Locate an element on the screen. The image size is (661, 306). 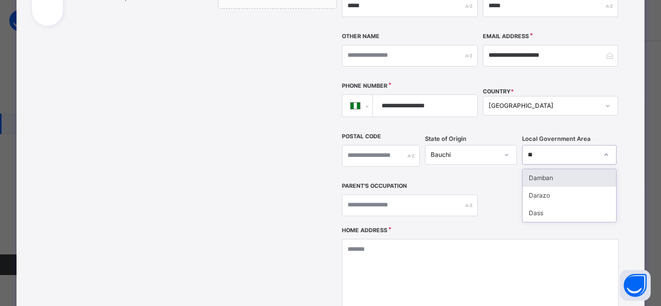
label: Home Address is located at coordinates (365, 231).